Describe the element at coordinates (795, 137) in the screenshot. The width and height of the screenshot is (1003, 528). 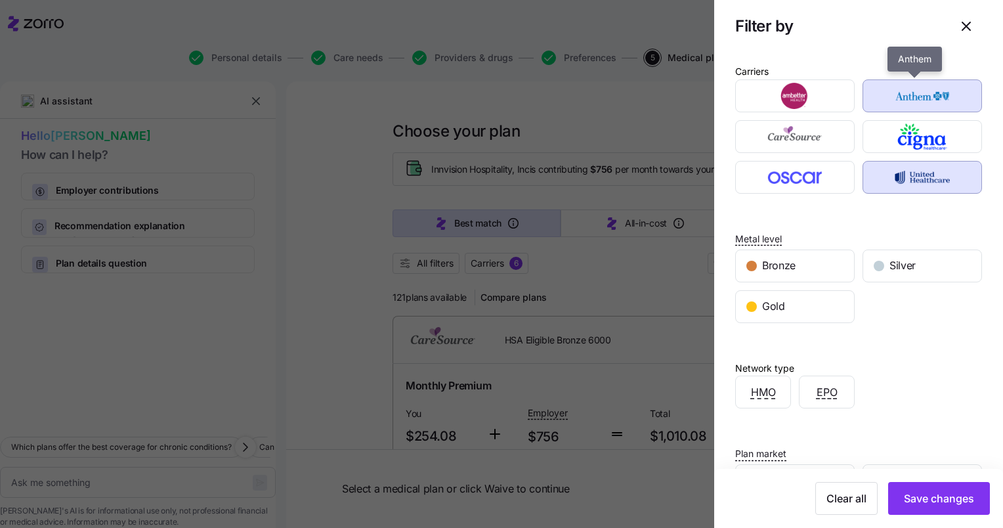
I see `img: CareSource` at that location.